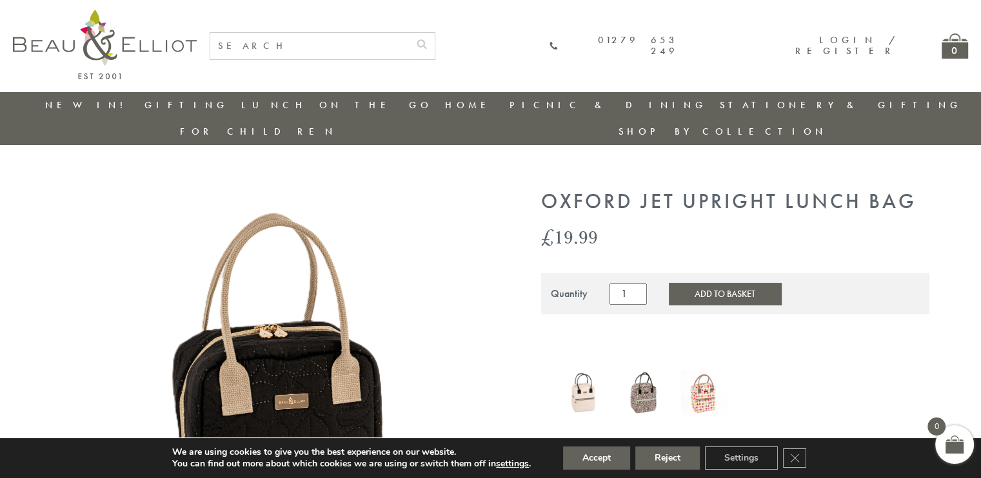 The image size is (981, 478). Describe the element at coordinates (735, 202) in the screenshot. I see `h1: Oxford Jet Upright Lunch Bag` at that location.